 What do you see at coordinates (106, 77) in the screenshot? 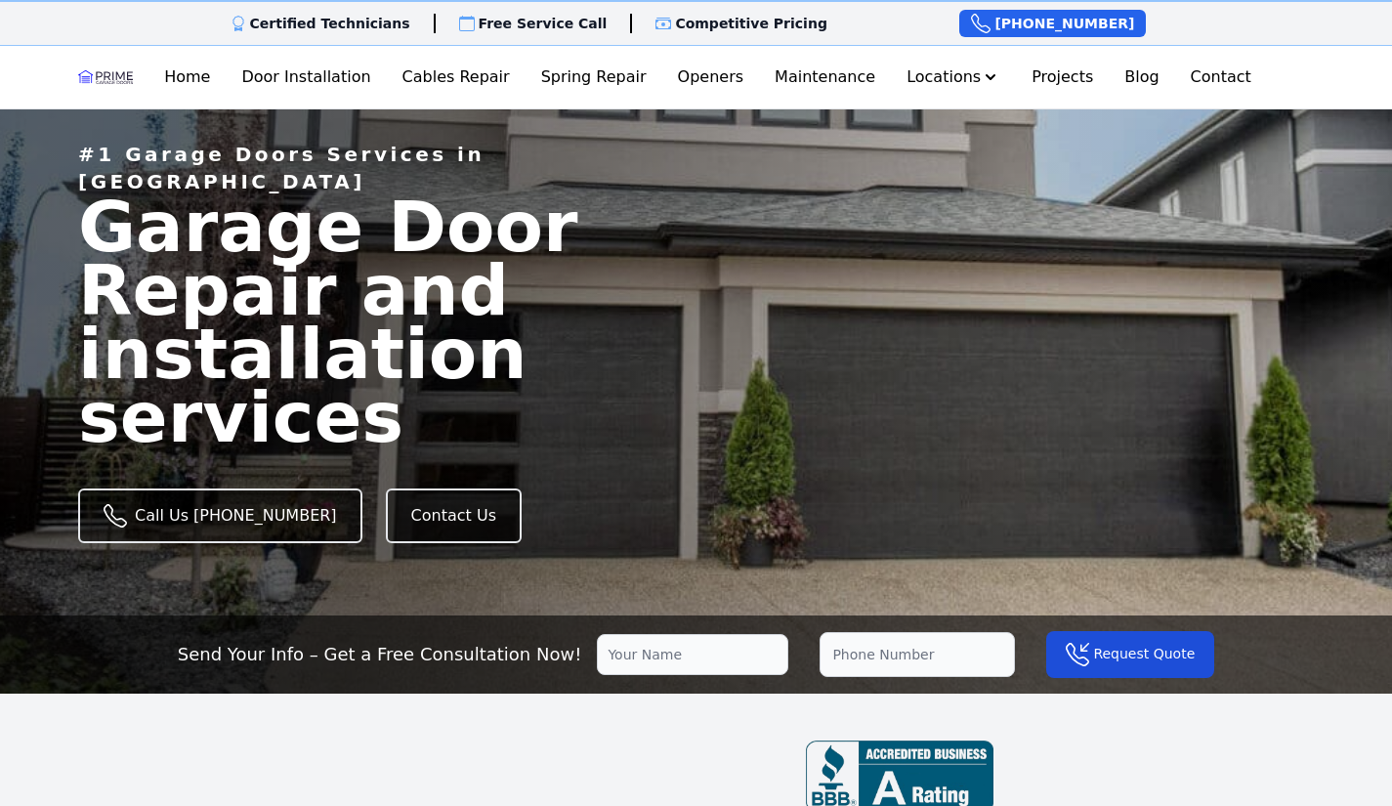
I see `img: Logo` at bounding box center [106, 77].